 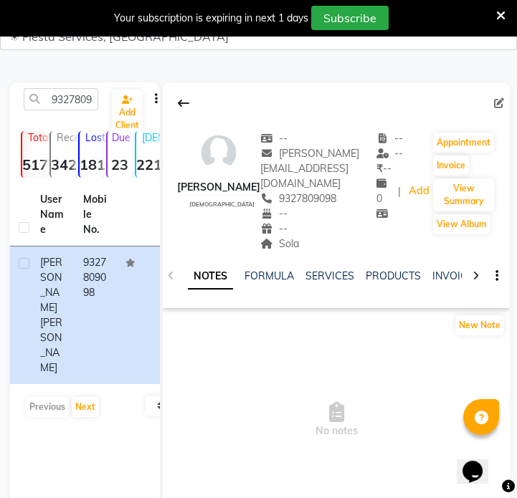 I want to click on button: Next, so click(x=85, y=407).